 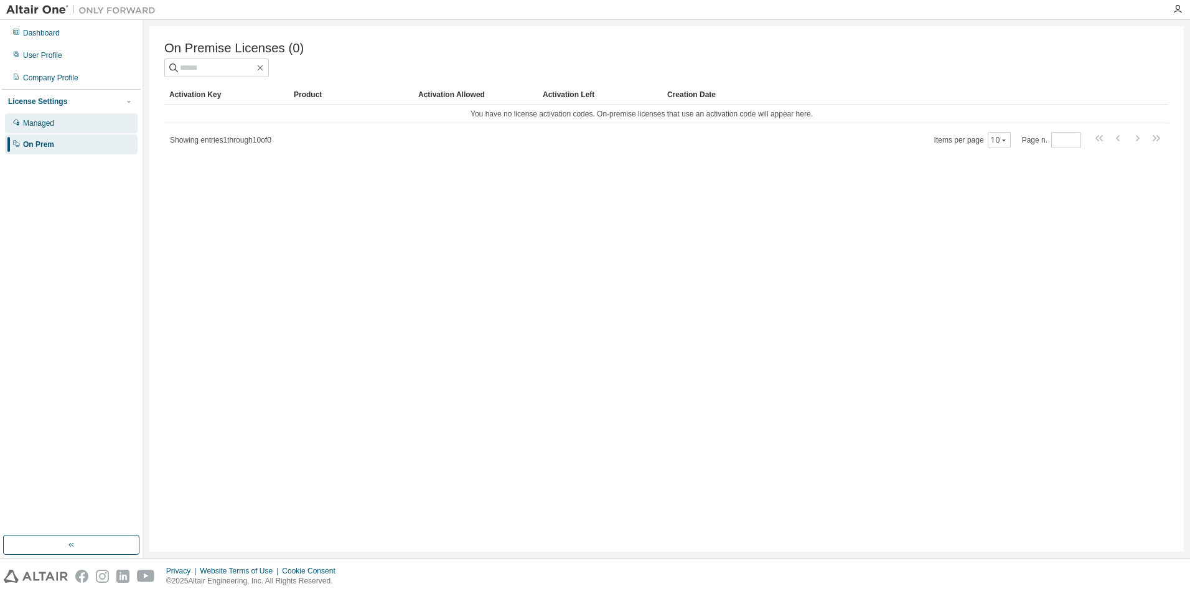 I want to click on div: Cookie Consent, so click(x=312, y=570).